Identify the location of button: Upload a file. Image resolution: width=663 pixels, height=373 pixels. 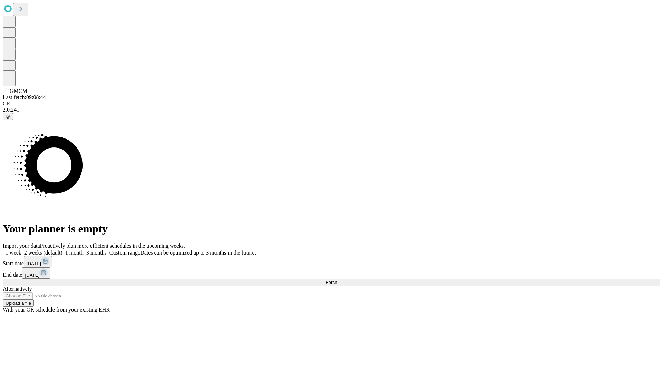
(18, 303).